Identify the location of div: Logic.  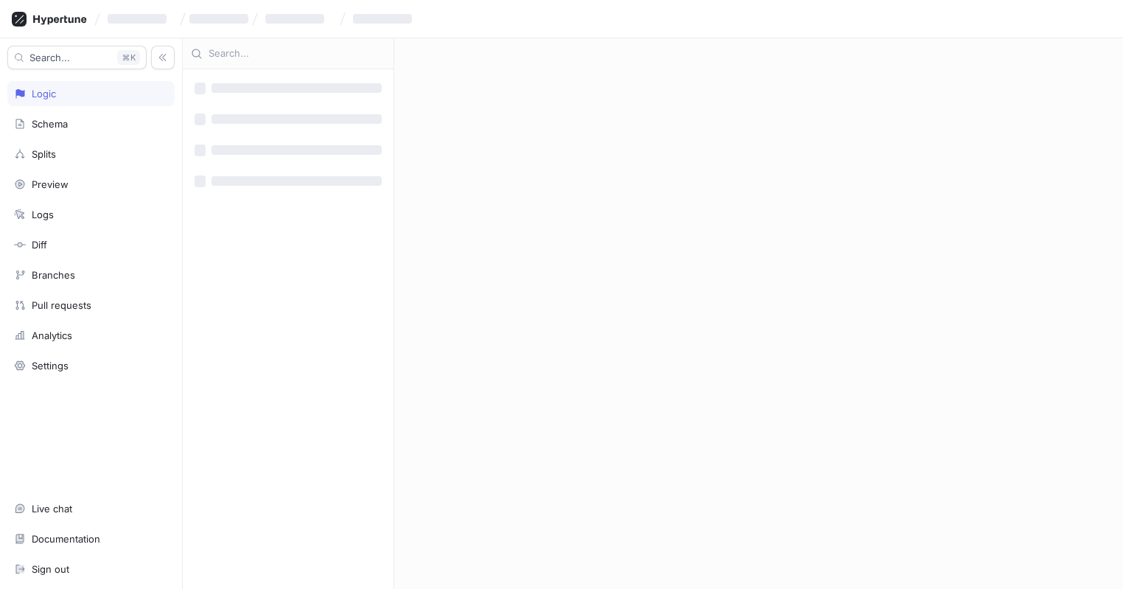
(43, 94).